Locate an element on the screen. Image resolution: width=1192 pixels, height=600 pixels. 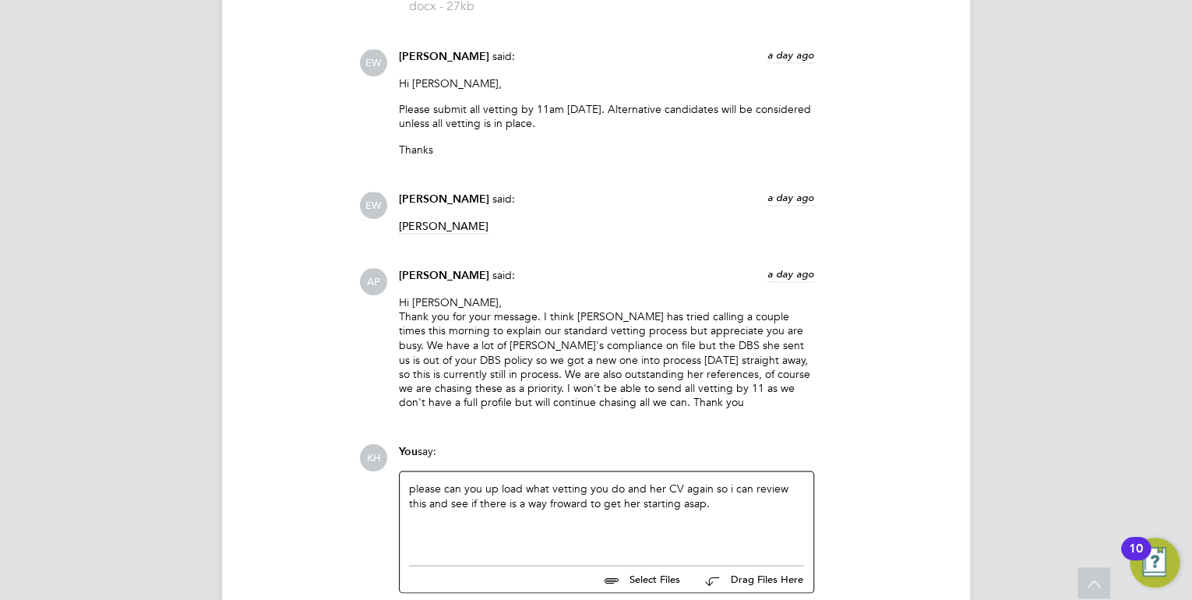
span: docx - 27kb is located at coordinates (471, 6).